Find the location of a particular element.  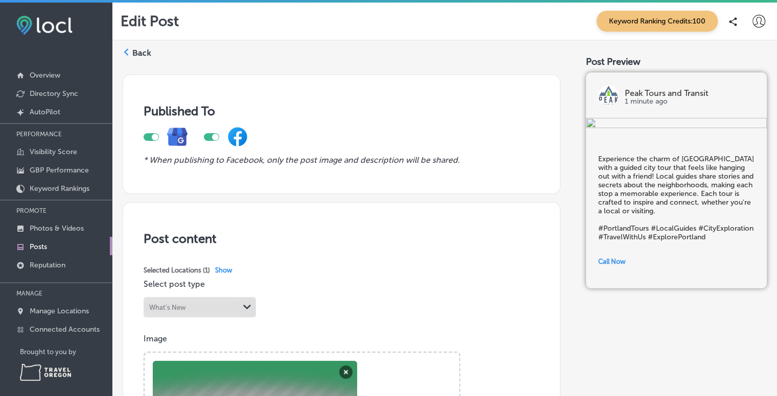

i: * When publishing to Facebook, only the post image and description will be shared. is located at coordinates (301, 160).